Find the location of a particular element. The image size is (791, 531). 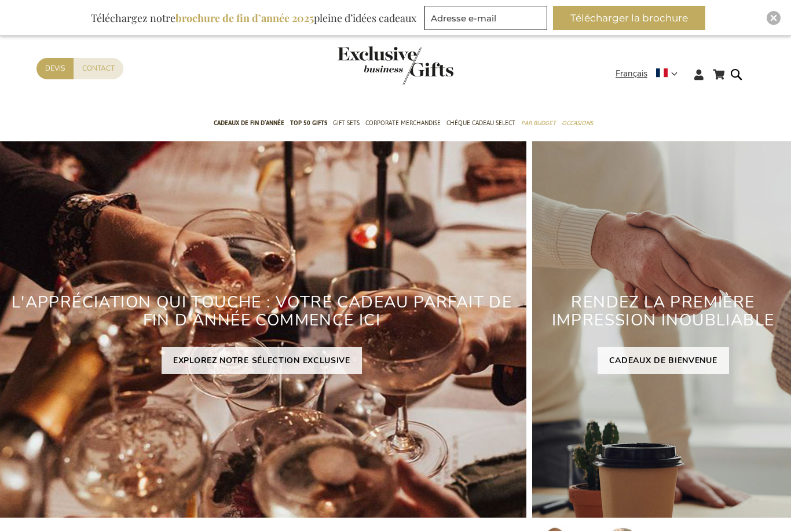

b: brochure de fin d’année 2025 is located at coordinates (244, 18).